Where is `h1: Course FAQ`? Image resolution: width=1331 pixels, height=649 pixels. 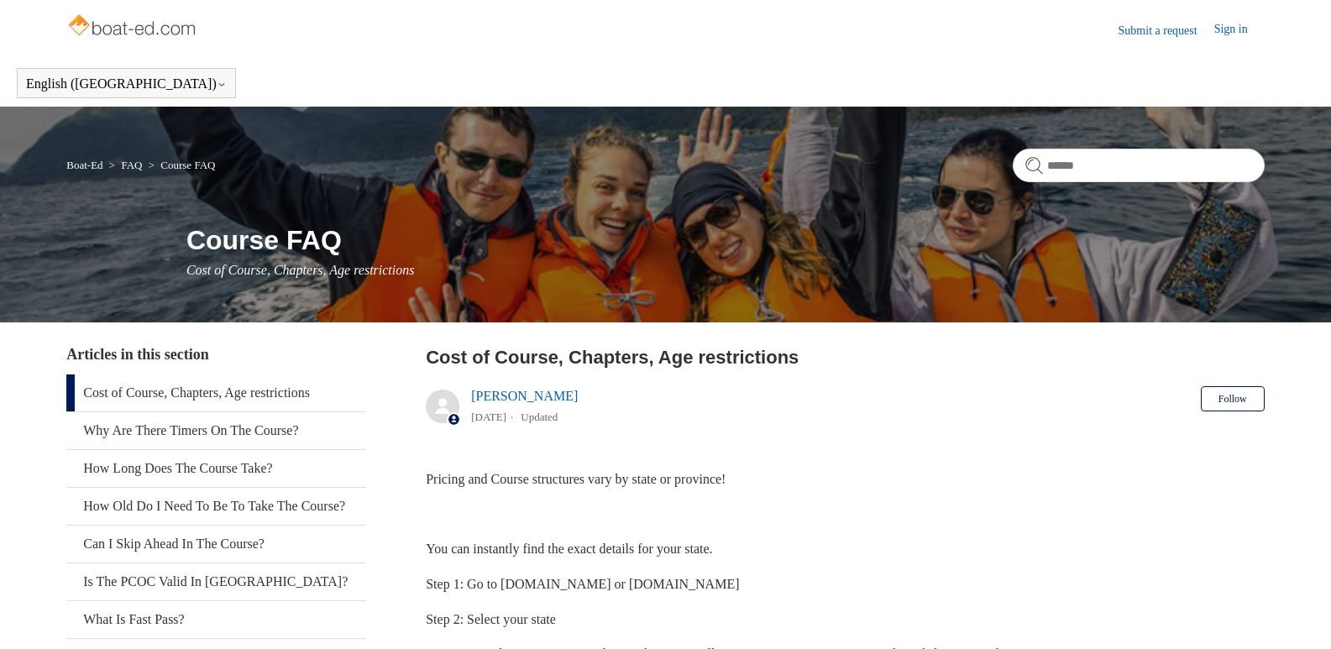
h1: Course FAQ is located at coordinates (725, 240).